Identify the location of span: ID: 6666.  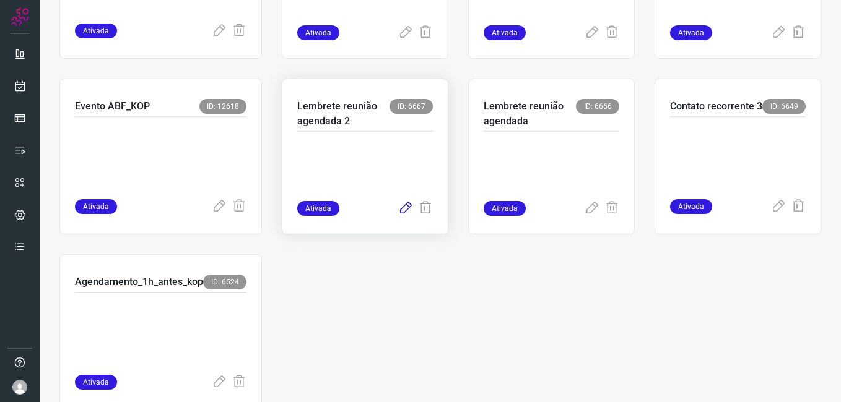
(597, 106).